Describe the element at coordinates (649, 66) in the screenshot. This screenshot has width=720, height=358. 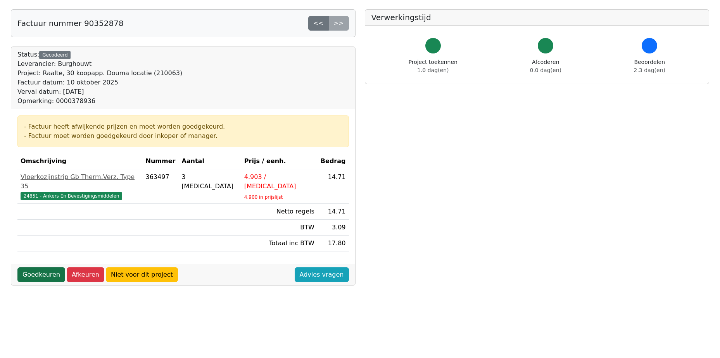
I see `div: Beoordelen` at that location.